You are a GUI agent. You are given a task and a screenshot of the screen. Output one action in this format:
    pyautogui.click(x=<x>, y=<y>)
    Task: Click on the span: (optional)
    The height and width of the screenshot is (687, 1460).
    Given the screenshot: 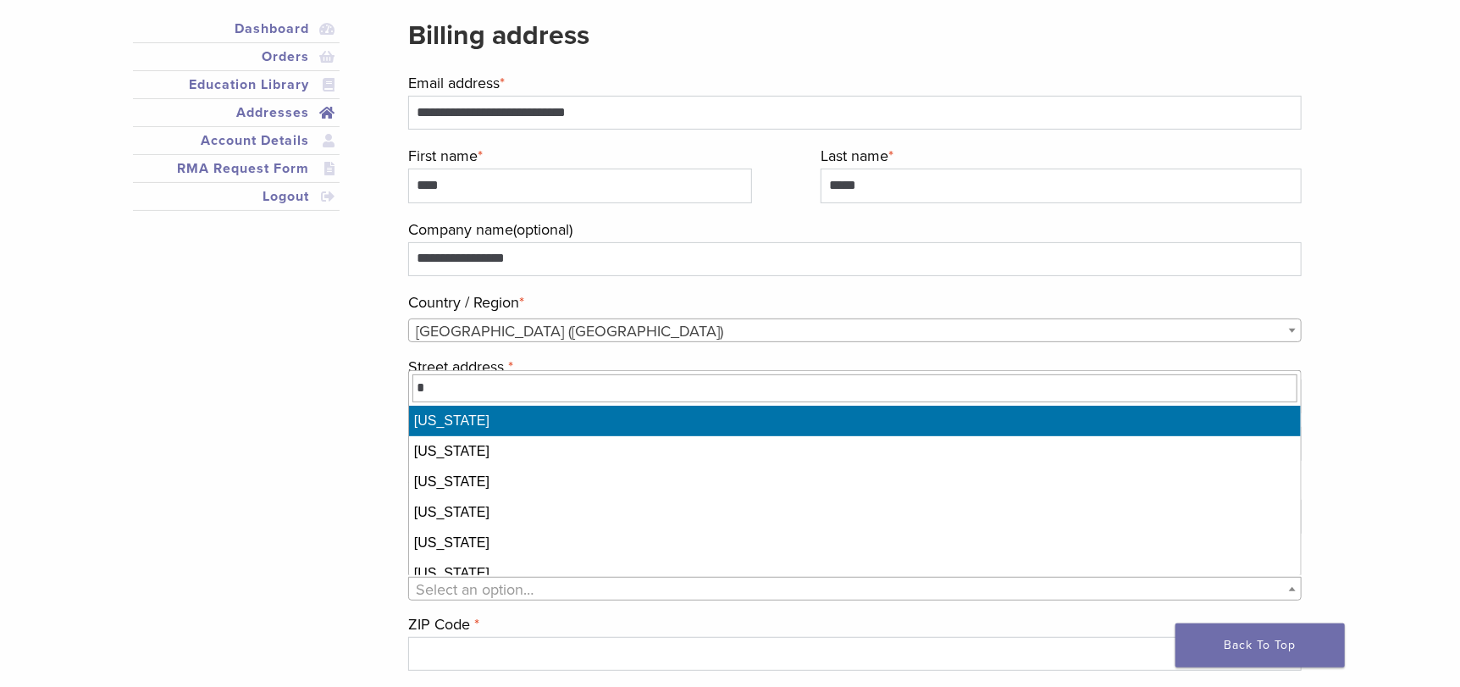 What is the action you would take?
    pyautogui.click(x=543, y=230)
    